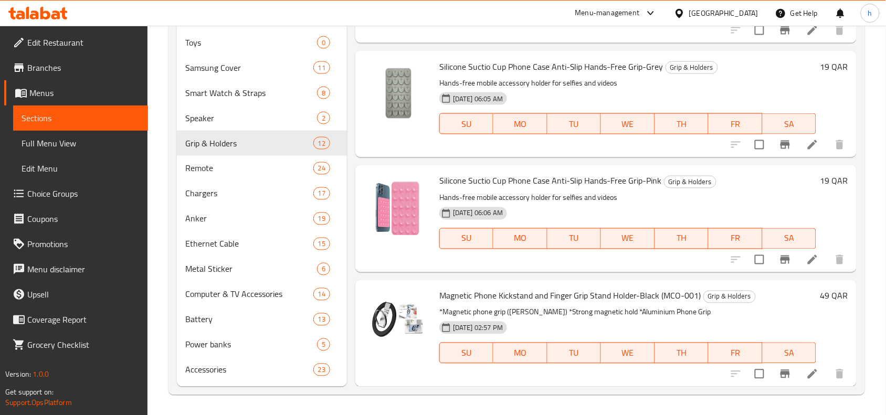 The width and height of the screenshot is (886, 415). What do you see at coordinates (80, 168) in the screenshot?
I see `span: Edit Menu` at bounding box center [80, 168].